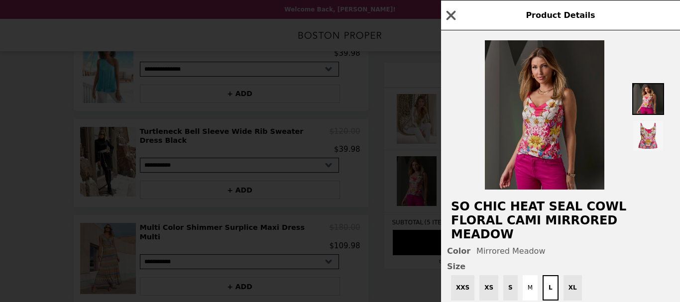 Image resolution: width=680 pixels, height=302 pixels. What do you see at coordinates (550, 288) in the screenshot?
I see `button: L` at bounding box center [550, 288].